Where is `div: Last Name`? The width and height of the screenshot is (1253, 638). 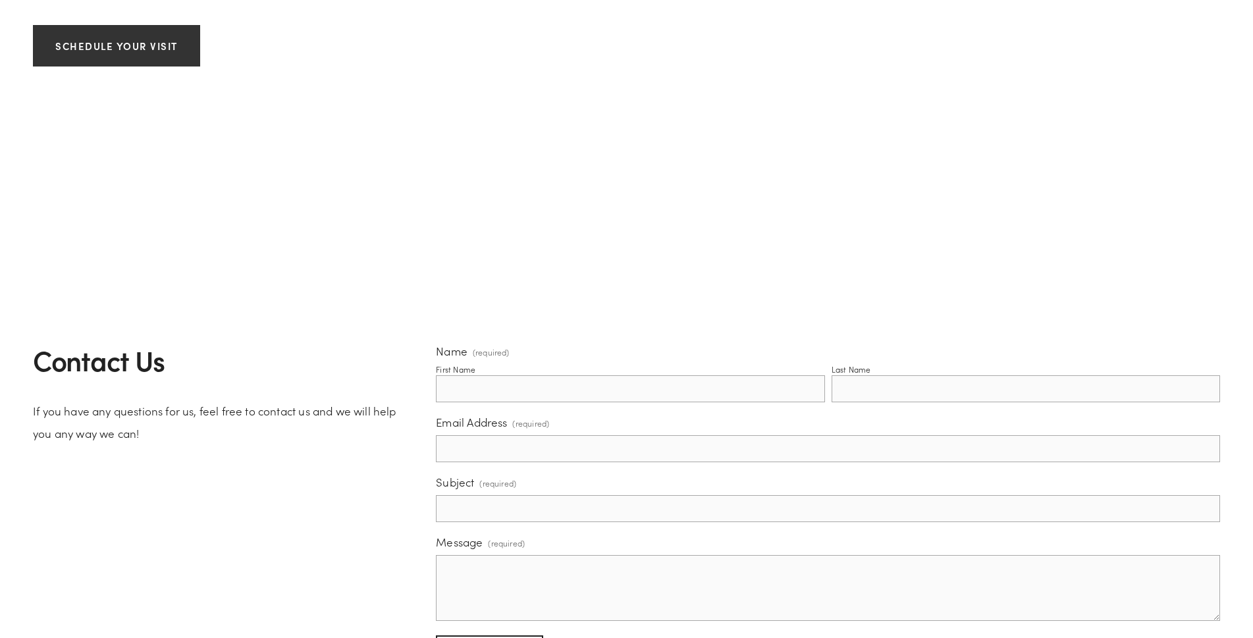 div: Last Name is located at coordinates (851, 369).